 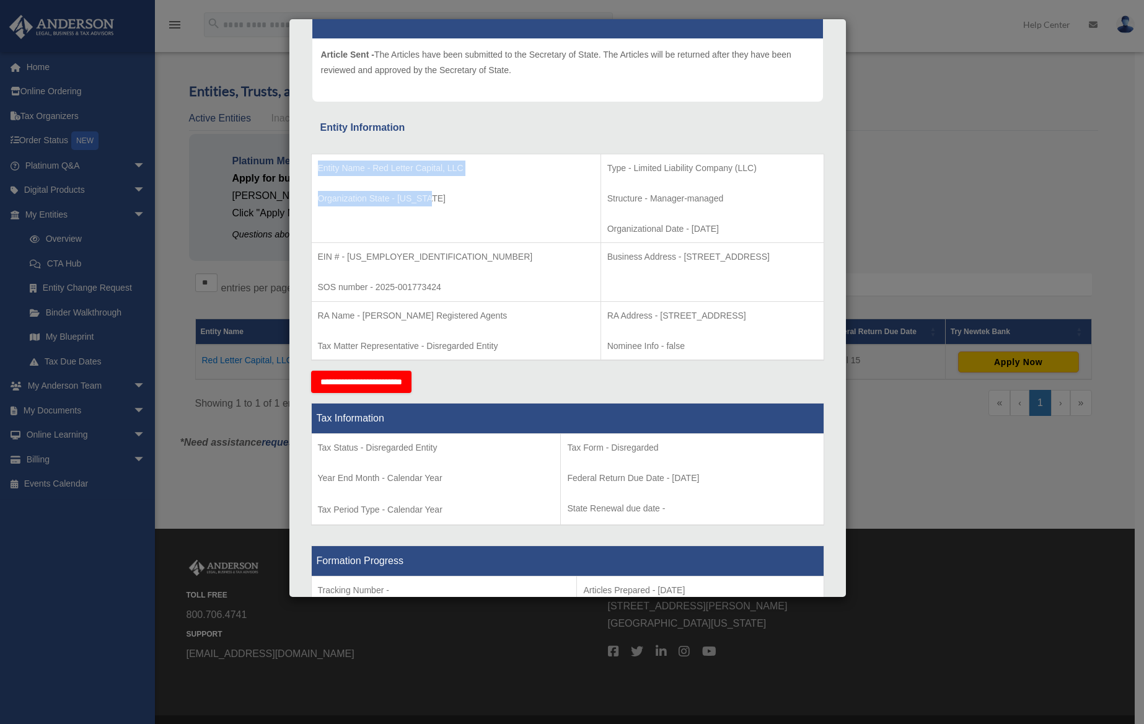 I want to click on p: State Renewal due date -, so click(x=692, y=508).